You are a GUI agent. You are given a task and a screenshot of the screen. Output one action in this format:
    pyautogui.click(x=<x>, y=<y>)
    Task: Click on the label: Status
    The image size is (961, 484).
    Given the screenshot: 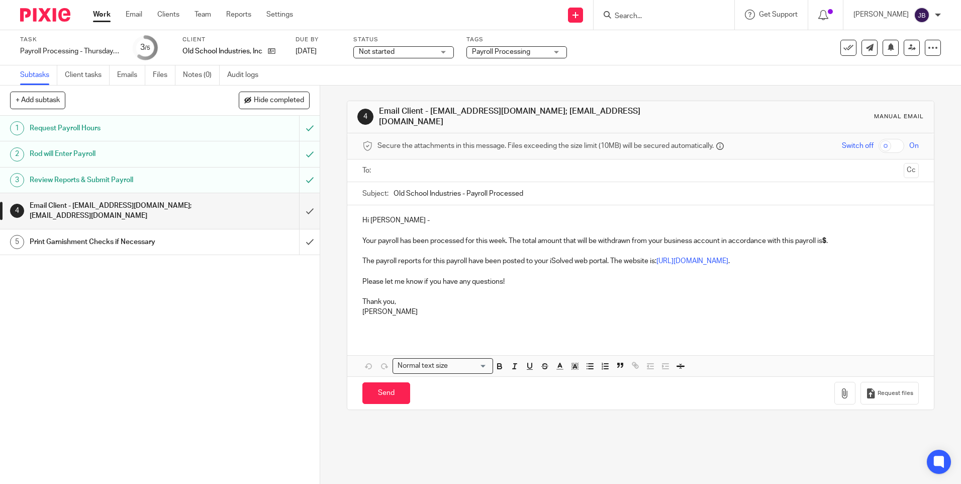 What is the action you would take?
    pyautogui.click(x=404, y=40)
    